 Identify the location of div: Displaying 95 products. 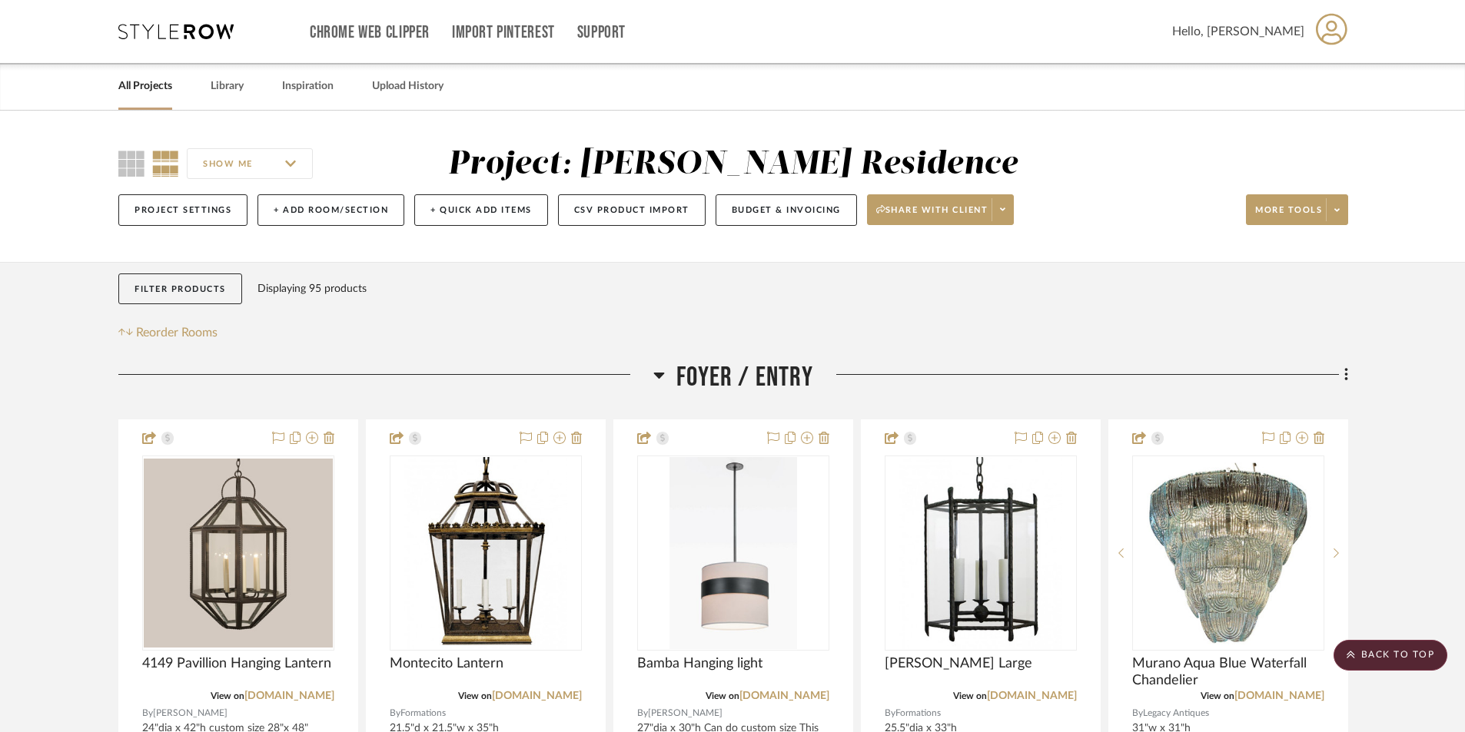
(312, 289).